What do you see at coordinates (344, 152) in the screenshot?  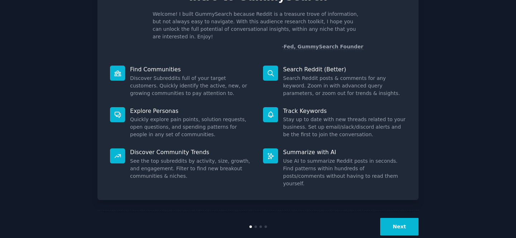 I see `p: Summarize with AI` at bounding box center [344, 152].